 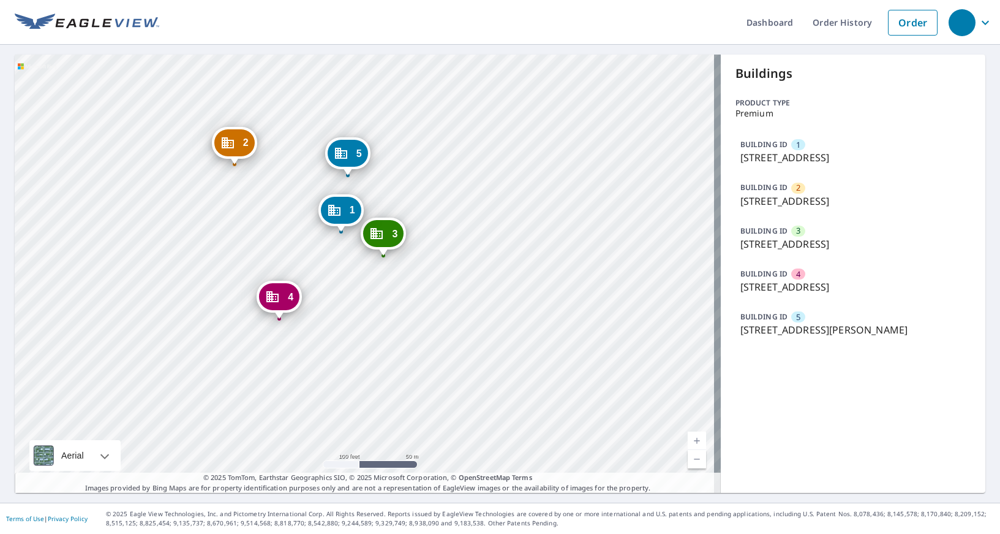 I want to click on div: Dropped pin, building 5, Commercial property, 3408 W Lambright St Tampa, FL 33614, so click(x=348, y=156).